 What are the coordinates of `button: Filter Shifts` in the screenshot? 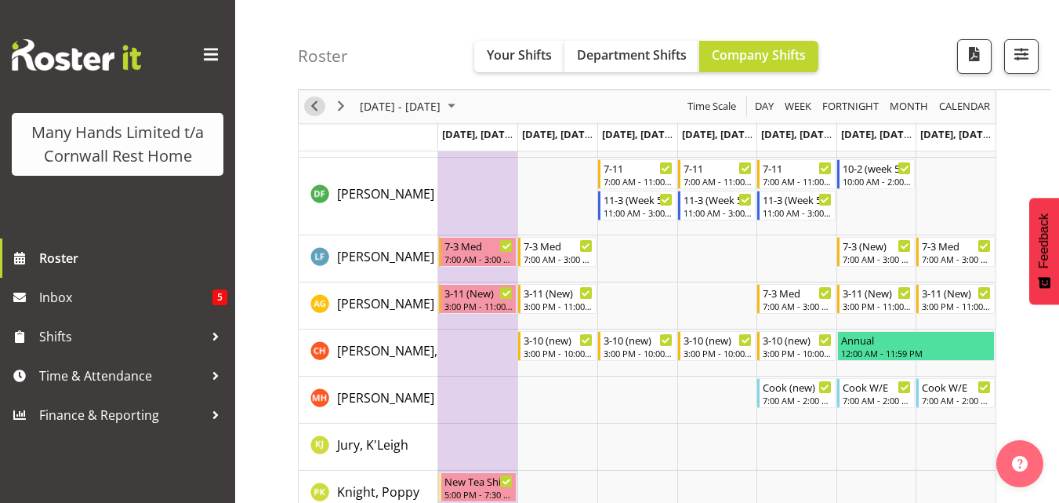 It's located at (1022, 56).